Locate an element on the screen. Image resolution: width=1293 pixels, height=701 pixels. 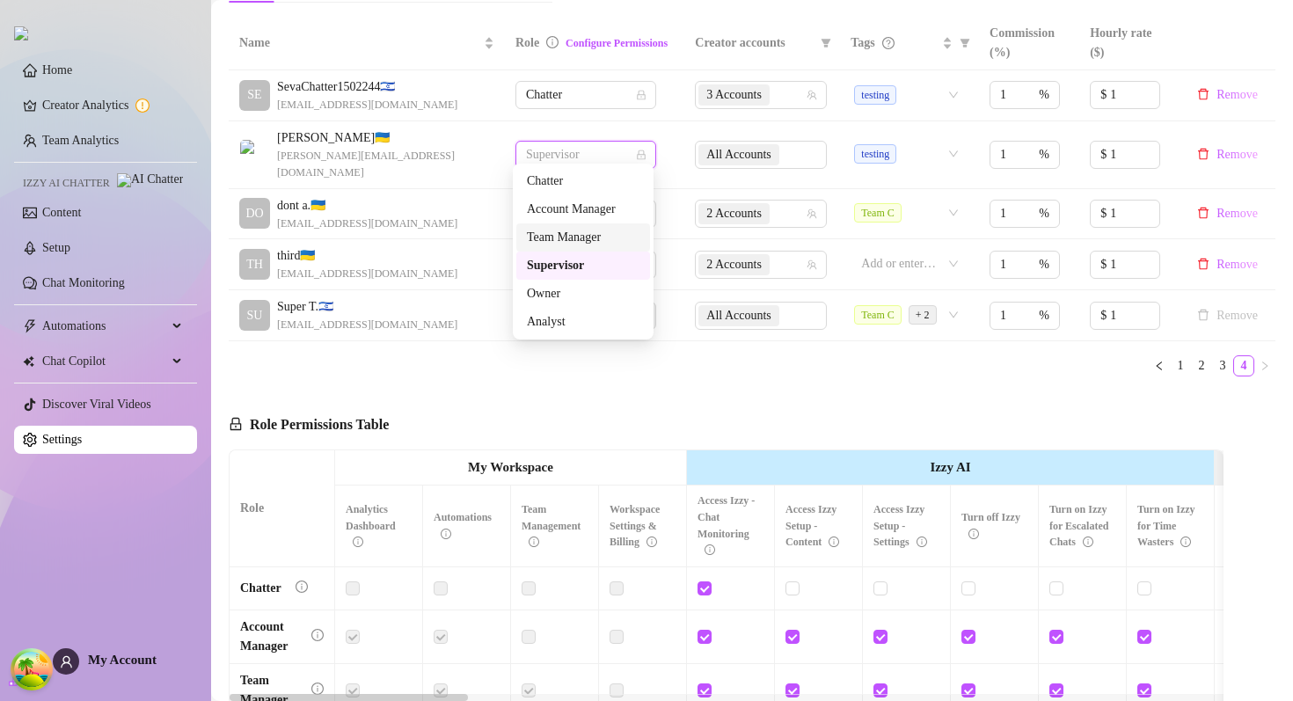
span: SU is located at coordinates (255, 316).